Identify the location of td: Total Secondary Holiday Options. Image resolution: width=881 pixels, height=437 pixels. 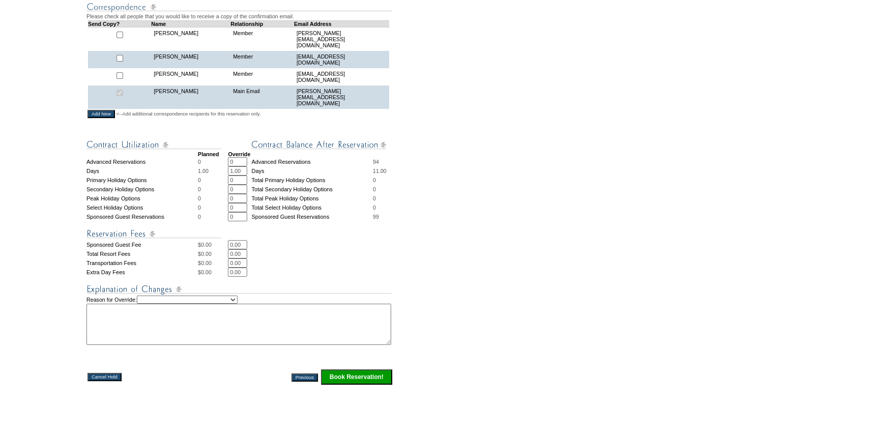
(312, 189).